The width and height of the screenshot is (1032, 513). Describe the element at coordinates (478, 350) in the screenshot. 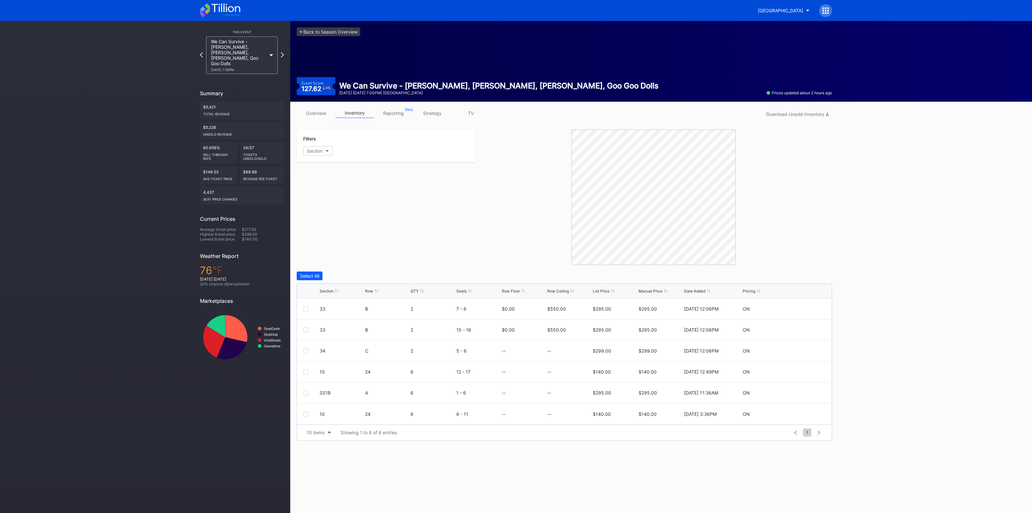

I see `div: 5 - 6` at that location.